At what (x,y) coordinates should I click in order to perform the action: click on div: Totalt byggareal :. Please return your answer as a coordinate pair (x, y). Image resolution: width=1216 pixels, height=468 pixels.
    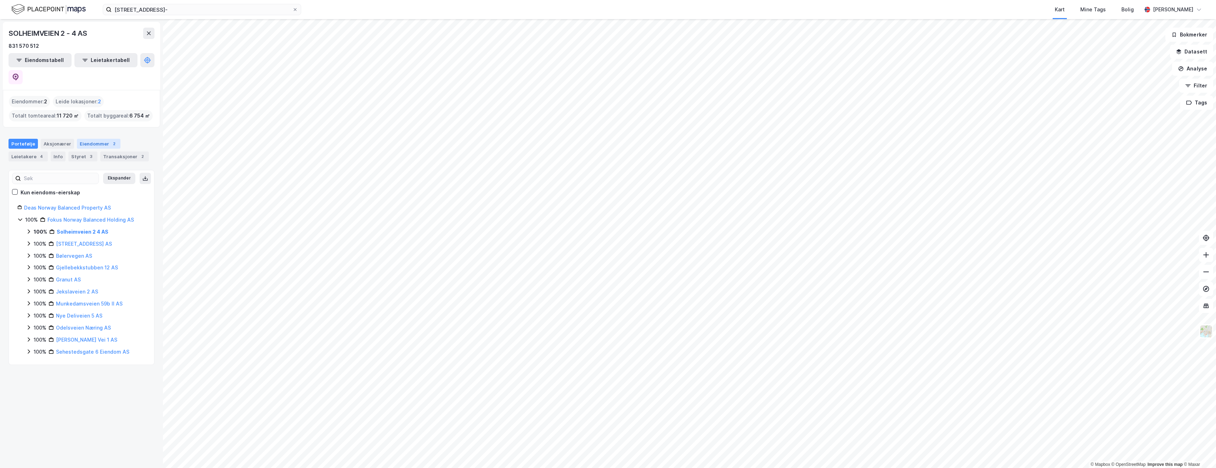
    Looking at the image, I should click on (118, 116).